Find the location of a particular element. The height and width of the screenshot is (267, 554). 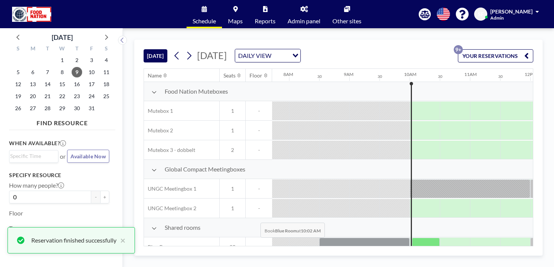

span: Wednesday, October 8, 2025 is located at coordinates (62, 72).